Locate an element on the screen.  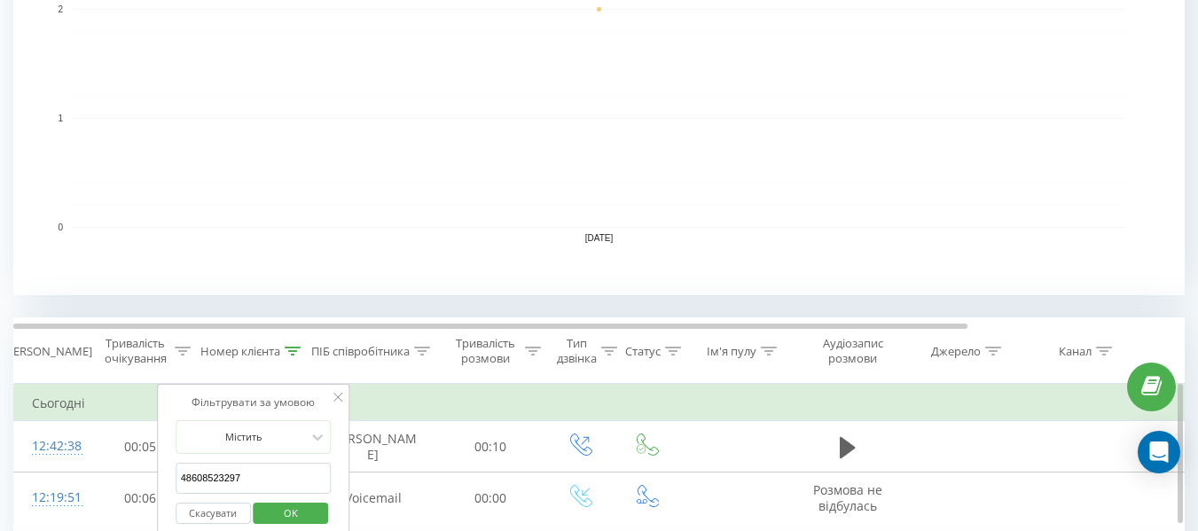
div: Номер клієнта is located at coordinates (240, 351).